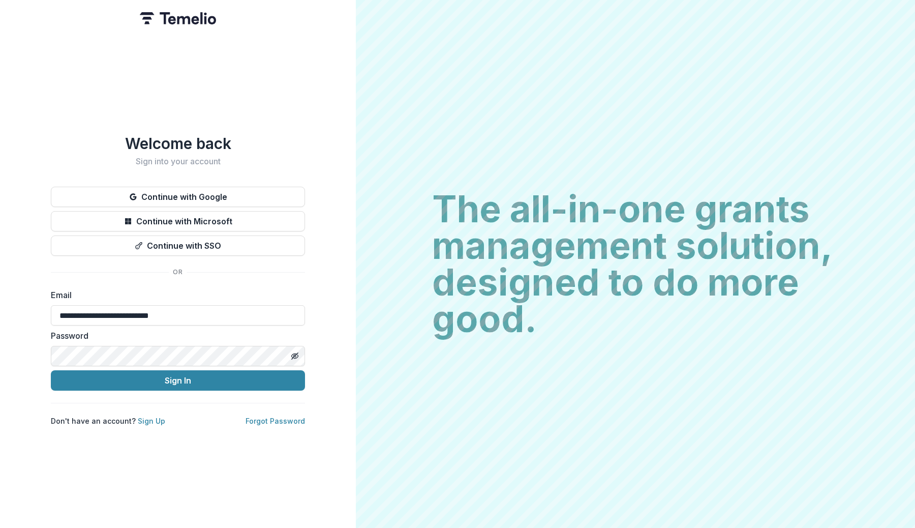 The height and width of the screenshot is (528, 915). What do you see at coordinates (275, 421) in the screenshot?
I see `a: Forgot Password` at bounding box center [275, 421].